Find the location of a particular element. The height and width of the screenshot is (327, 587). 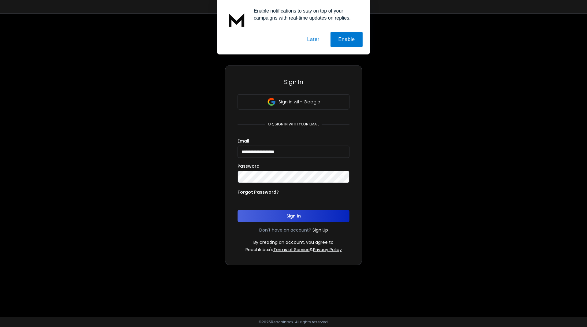

div: Enable notifications to stay on top of your campaigns with real-time updates on replies. is located at coordinates (306, 14).